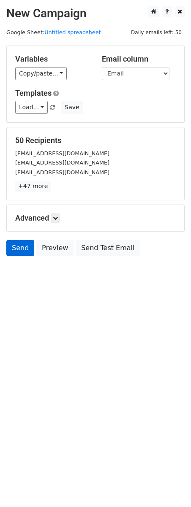  What do you see at coordinates (20, 248) in the screenshot?
I see `a: Send` at bounding box center [20, 248].